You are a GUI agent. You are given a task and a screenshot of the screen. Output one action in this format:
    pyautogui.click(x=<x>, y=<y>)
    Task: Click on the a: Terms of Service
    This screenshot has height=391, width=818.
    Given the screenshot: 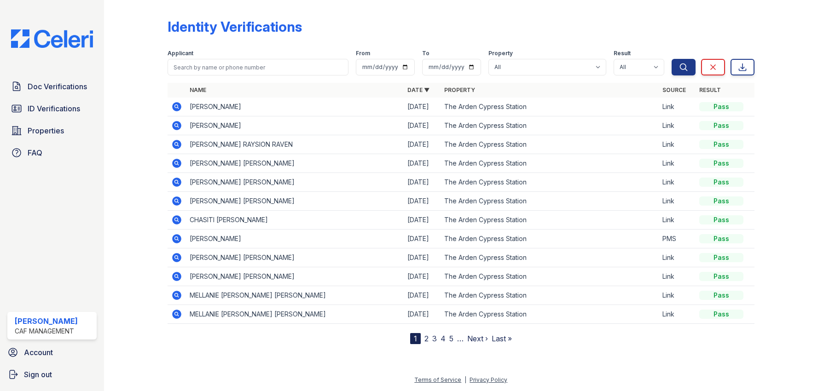 What is the action you would take?
    pyautogui.click(x=438, y=380)
    